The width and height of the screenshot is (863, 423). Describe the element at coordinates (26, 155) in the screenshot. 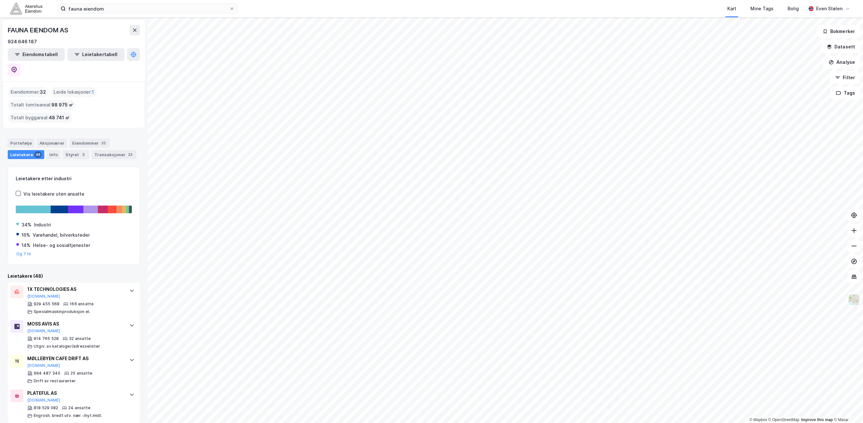

I see `div: Leietakere` at that location.